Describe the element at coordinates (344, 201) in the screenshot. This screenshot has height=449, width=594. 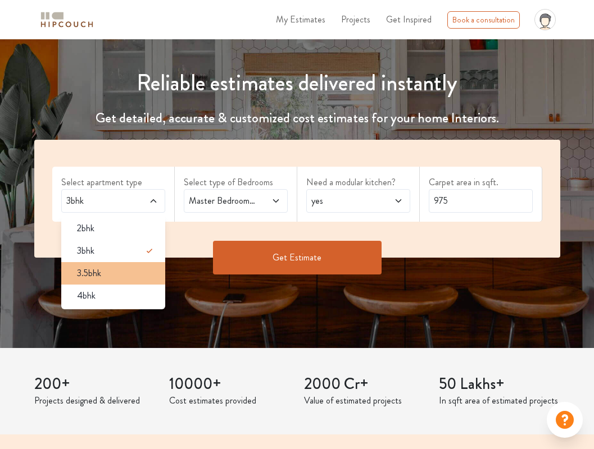
I see `span: yes` at that location.